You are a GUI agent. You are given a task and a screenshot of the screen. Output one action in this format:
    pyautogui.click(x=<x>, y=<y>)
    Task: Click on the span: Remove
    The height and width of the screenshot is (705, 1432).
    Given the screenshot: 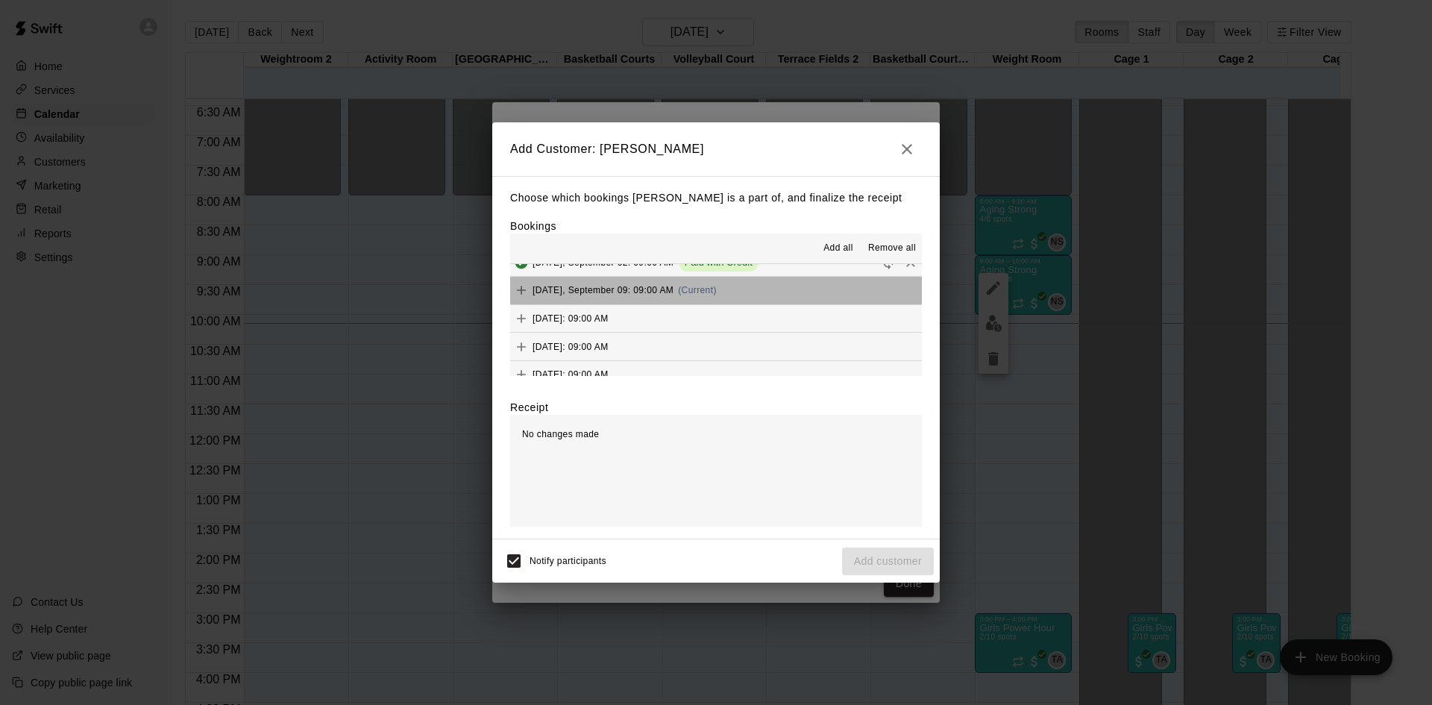 What is the action you would take?
    pyautogui.click(x=911, y=261)
    